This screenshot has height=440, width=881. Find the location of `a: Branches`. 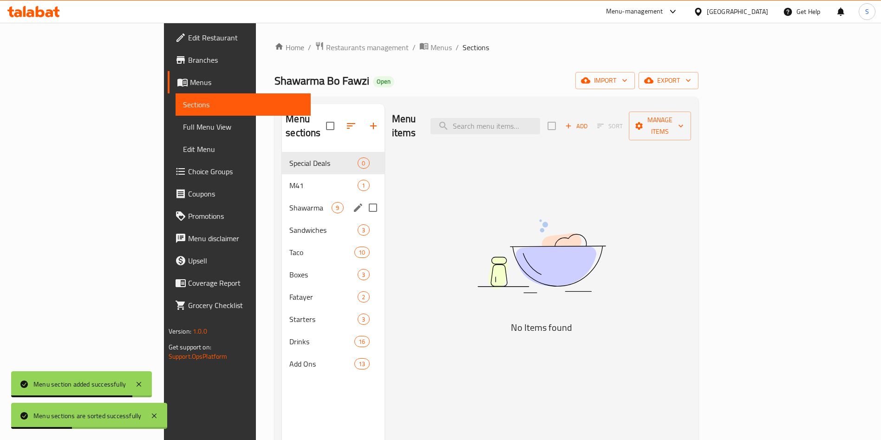

a: Branches is located at coordinates (239, 60).